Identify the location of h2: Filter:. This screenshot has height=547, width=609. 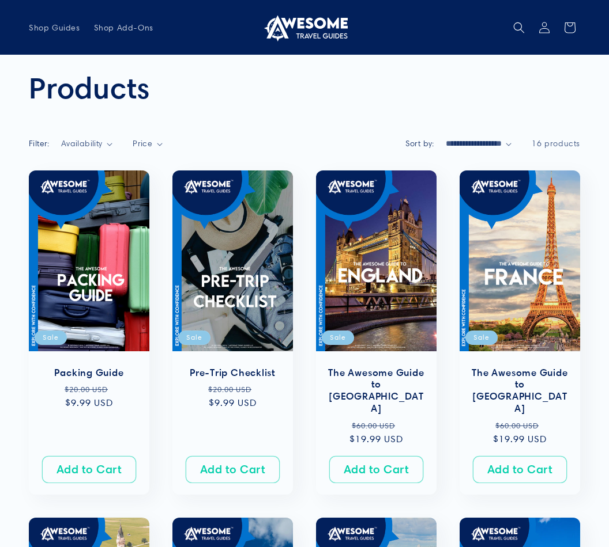
(39, 143).